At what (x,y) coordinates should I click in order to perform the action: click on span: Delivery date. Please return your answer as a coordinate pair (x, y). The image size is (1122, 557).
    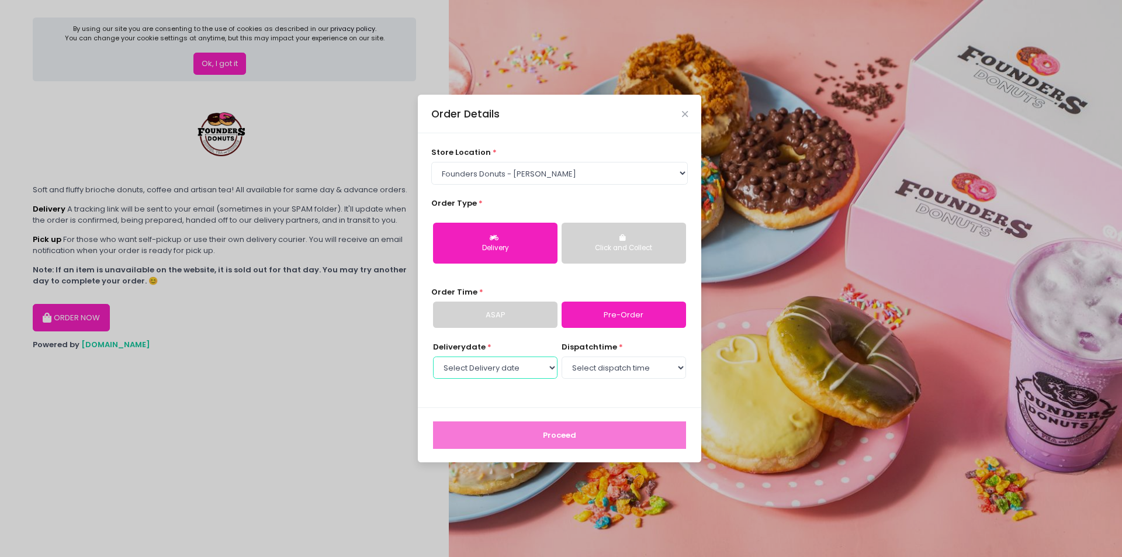
    Looking at the image, I should click on (459, 347).